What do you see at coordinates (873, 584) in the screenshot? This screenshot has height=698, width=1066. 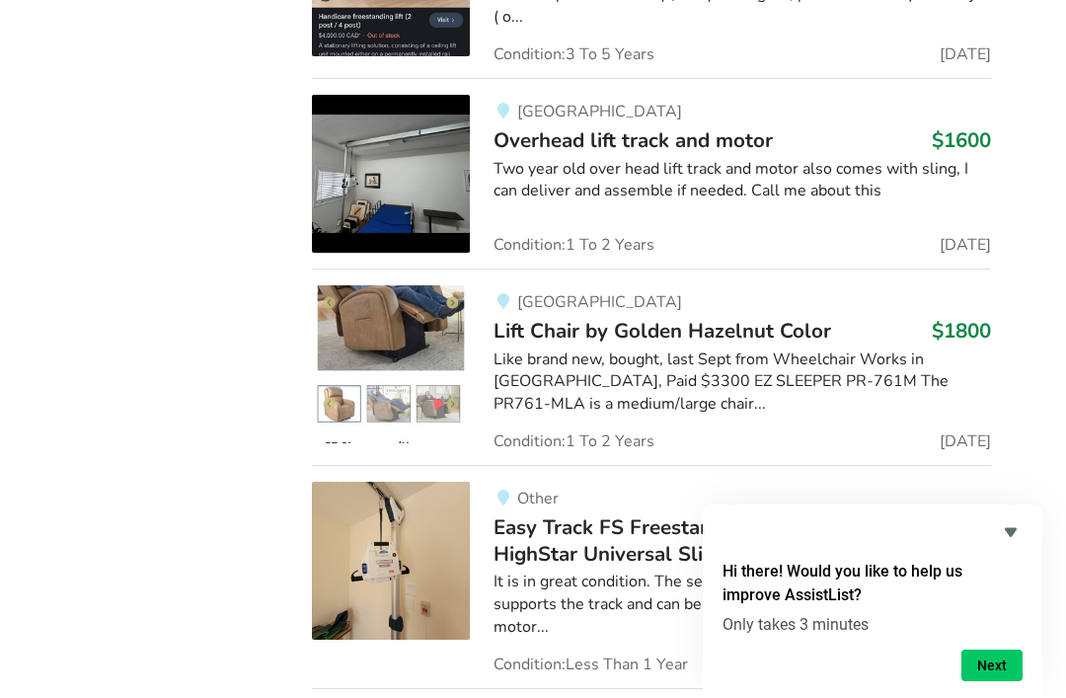 I see `h2: Hi there! Would you like to help us improve AssistList?` at bounding box center [873, 584].